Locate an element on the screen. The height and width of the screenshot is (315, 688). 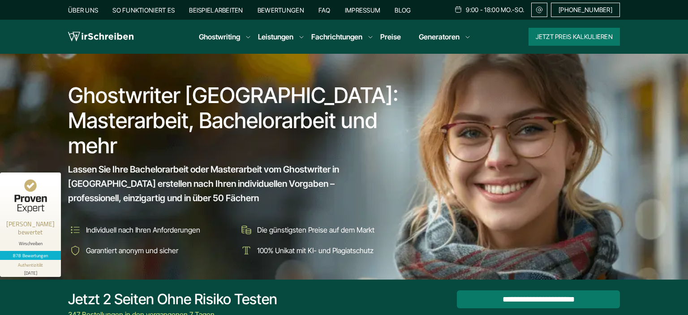
a: FAQ is located at coordinates (324, 10).